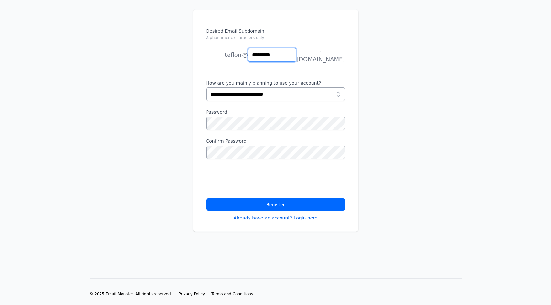  Describe the element at coordinates (192, 294) in the screenshot. I see `span: Privacy Policy` at that location.